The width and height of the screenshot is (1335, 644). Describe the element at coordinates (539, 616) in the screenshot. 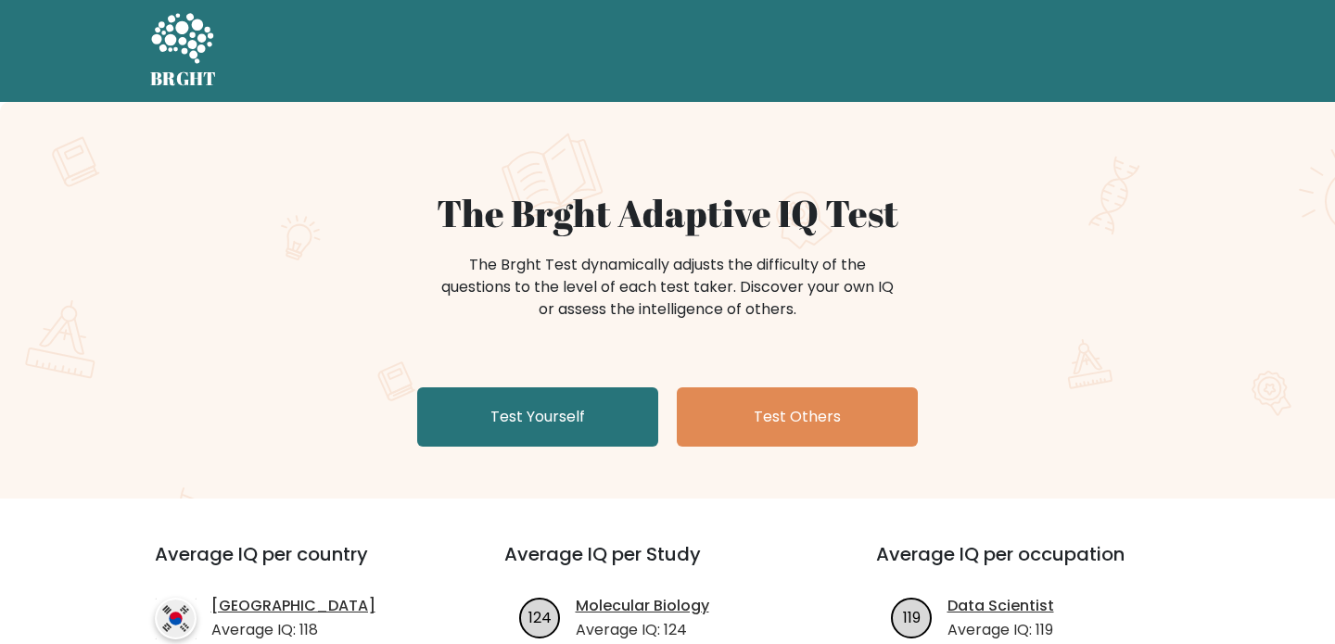

I see `text: 124` at that location.